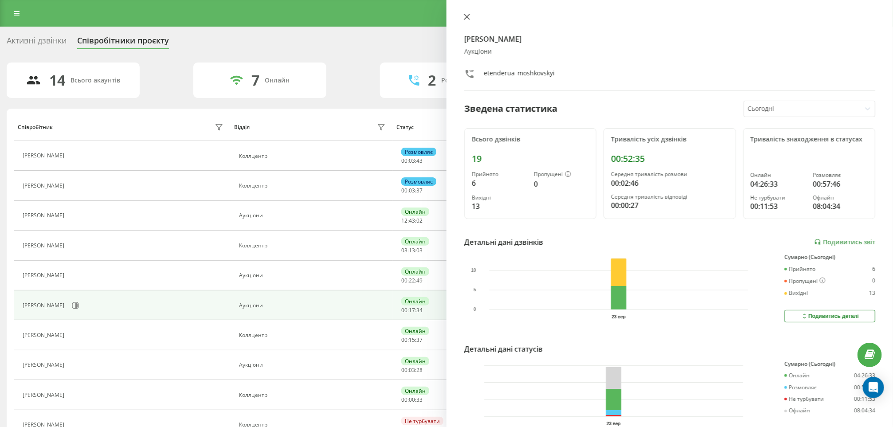 Image resolution: width=893 pixels, height=427 pixels. What do you see at coordinates (511, 109) in the screenshot?
I see `div: Зведена статистика` at bounding box center [511, 109].